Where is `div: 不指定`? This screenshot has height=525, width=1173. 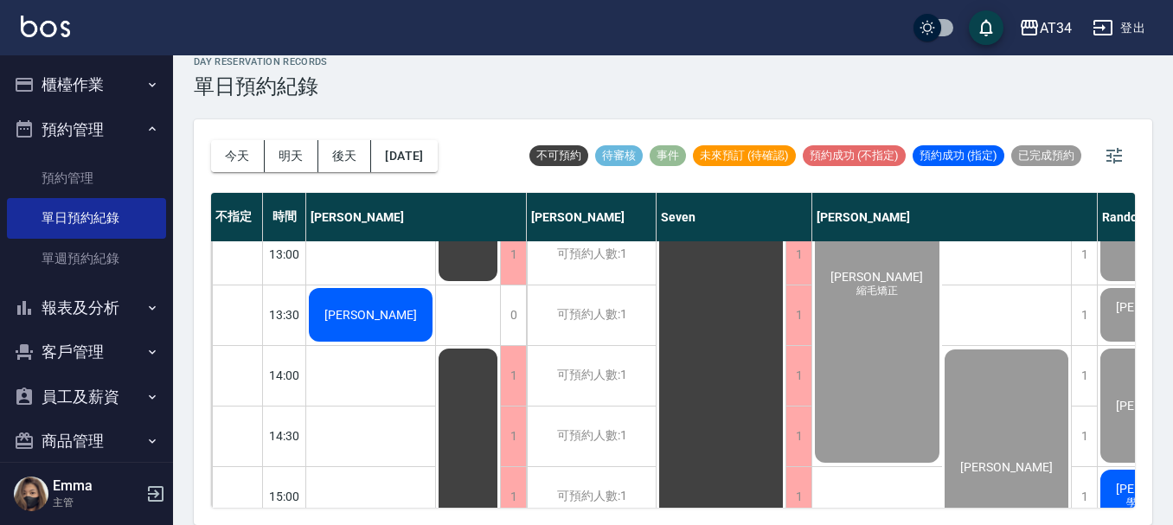 div: 不指定 is located at coordinates (237, 217).